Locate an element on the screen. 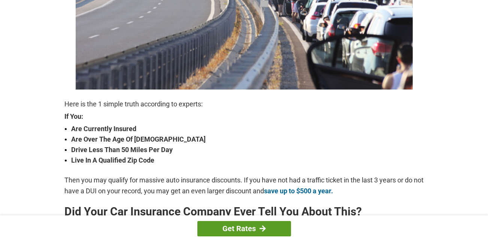 Image resolution: width=488 pixels, height=242 pixels. a: Get Rates is located at coordinates (244, 228).